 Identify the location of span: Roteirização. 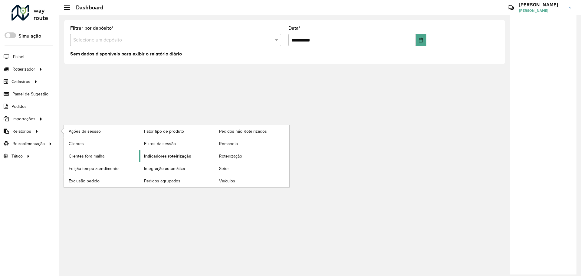
(231, 156).